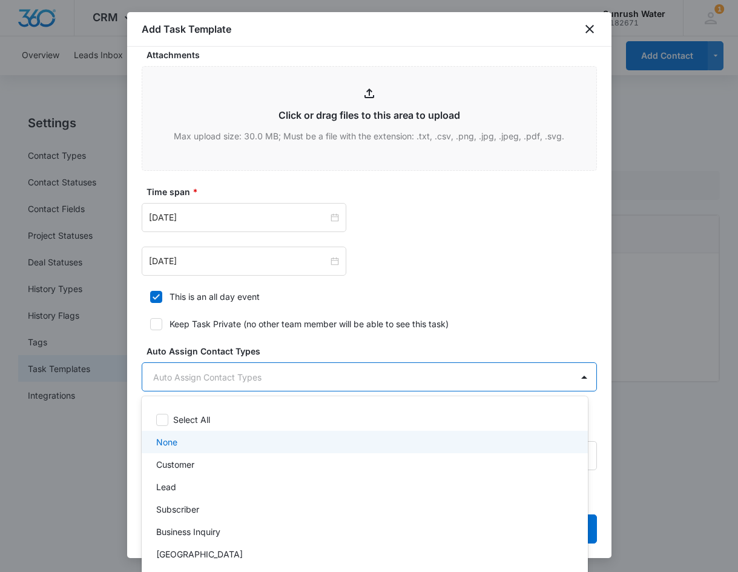 Image resolution: width=738 pixels, height=572 pixels. I want to click on p: Business Inquiry, so click(188, 531).